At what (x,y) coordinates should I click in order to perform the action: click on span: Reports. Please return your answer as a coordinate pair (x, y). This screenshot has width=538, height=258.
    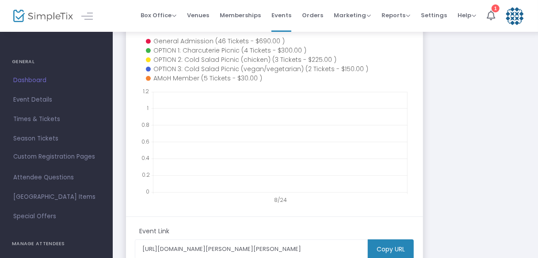
    Looking at the image, I should click on (396, 15).